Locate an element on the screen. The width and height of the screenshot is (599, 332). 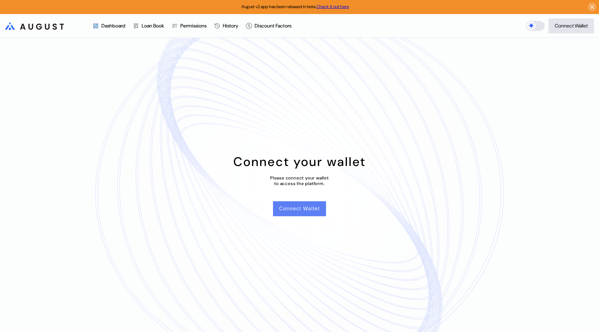
div: Please connect your wallet to access the platform. is located at coordinates (300, 181).